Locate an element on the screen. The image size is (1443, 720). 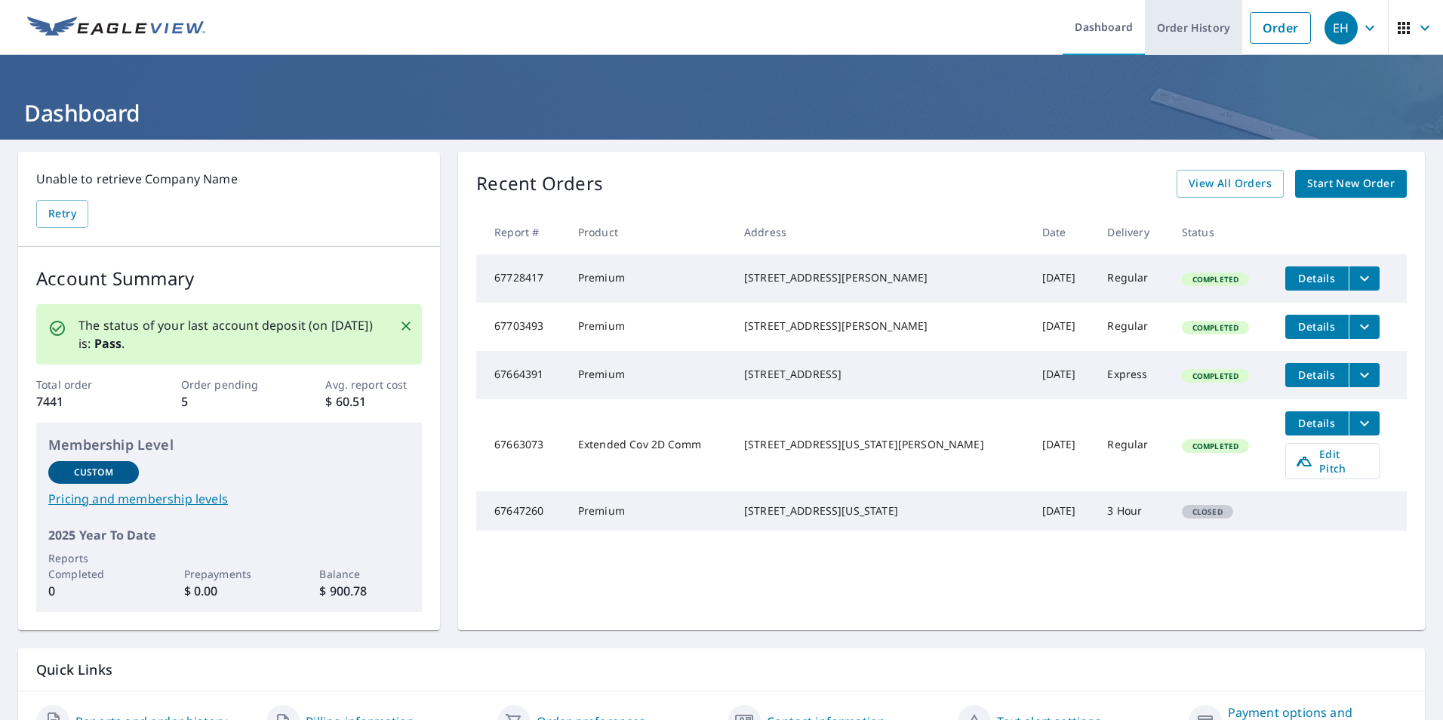
button: filesDropdownBtn-67703493 is located at coordinates (1364, 327).